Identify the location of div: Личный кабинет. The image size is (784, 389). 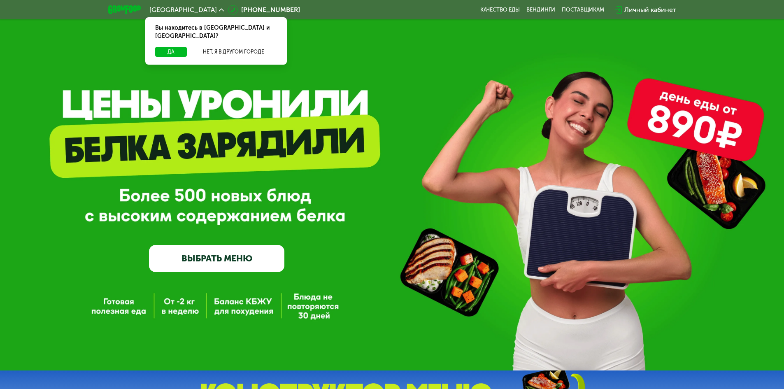
(651, 10).